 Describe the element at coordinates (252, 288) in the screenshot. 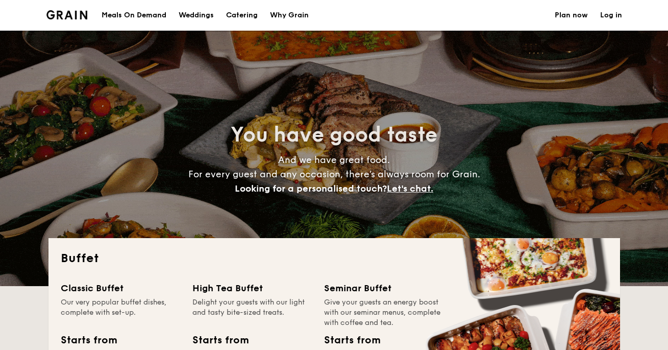

I see `div: High Tea Buffet` at that location.